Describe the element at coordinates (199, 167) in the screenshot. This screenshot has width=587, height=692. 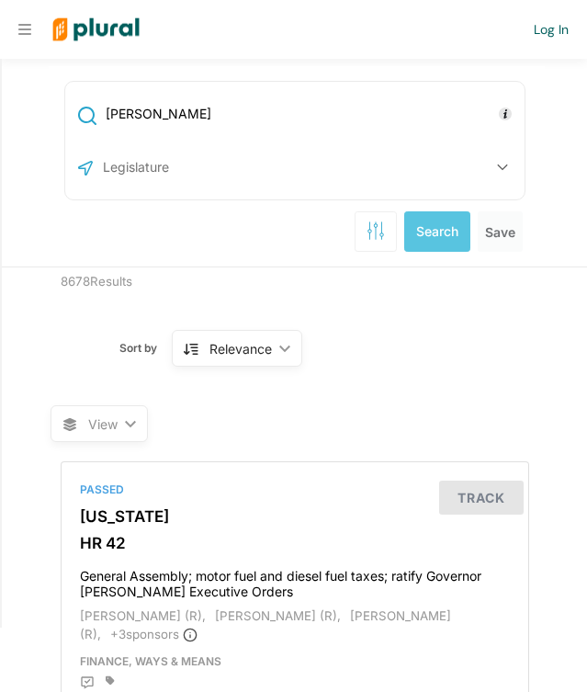
I see `input: Legislature` at that location.